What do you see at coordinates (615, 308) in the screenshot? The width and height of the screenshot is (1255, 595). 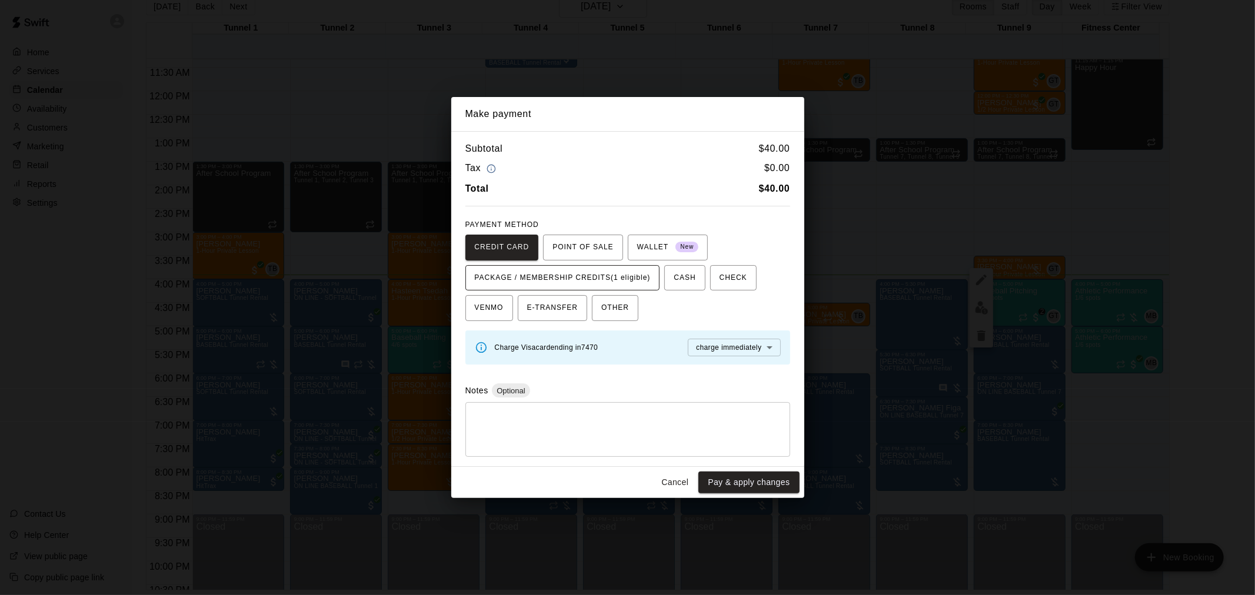 I see `span: OTHER` at bounding box center [615, 308].